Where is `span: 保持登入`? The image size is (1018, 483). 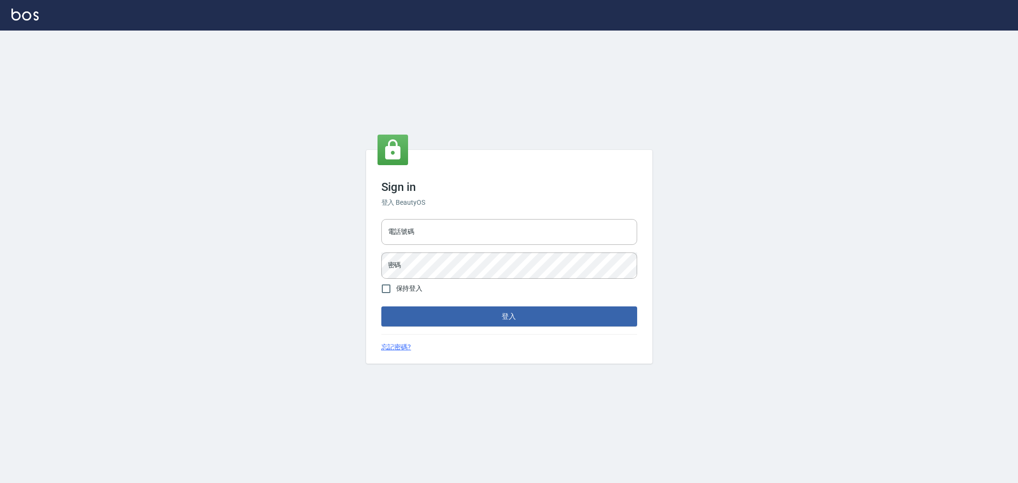
span: 保持登入 is located at coordinates (409, 288).